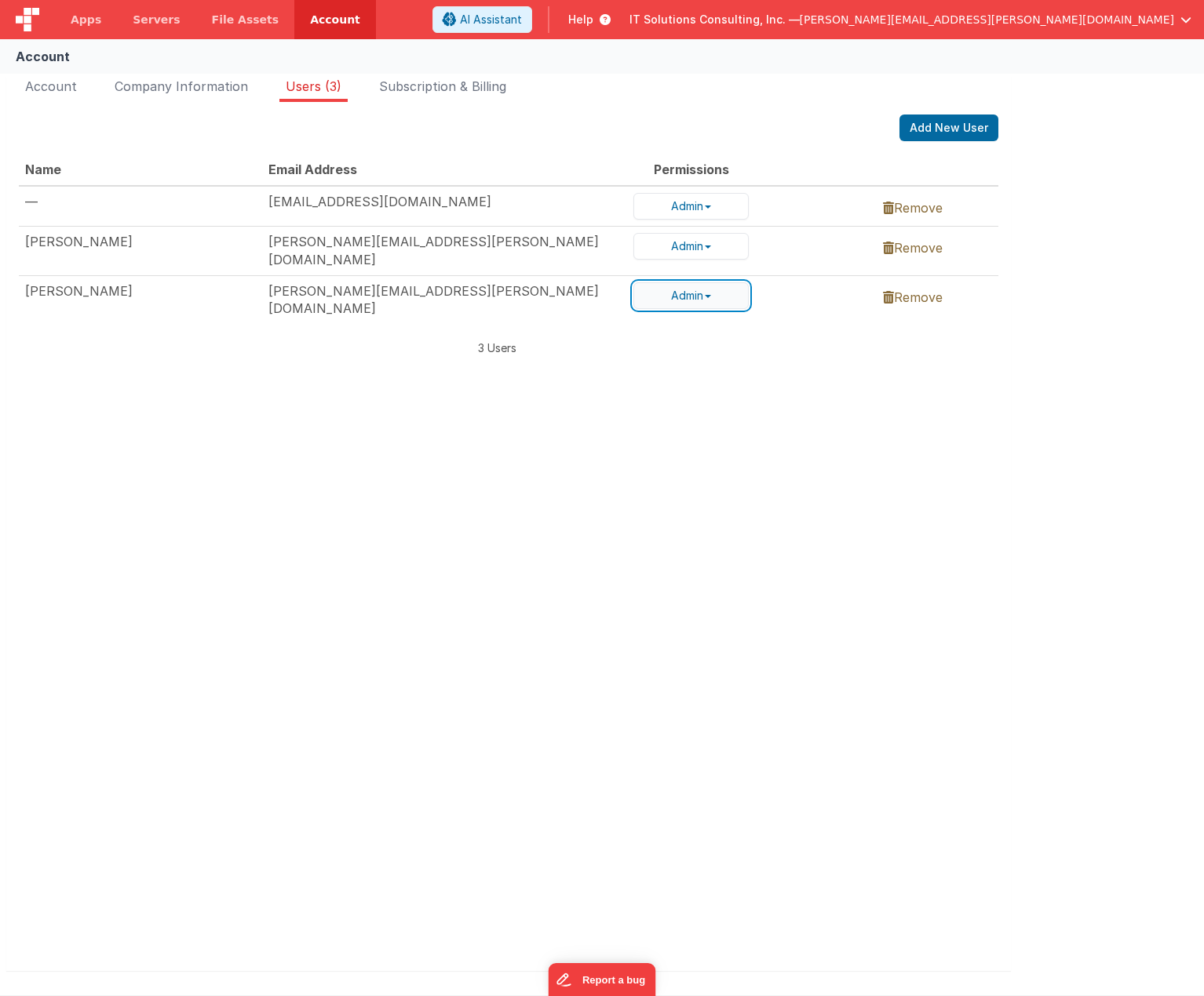 The width and height of the screenshot is (1204, 996). Describe the element at coordinates (156, 20) in the screenshot. I see `span: Servers` at that location.